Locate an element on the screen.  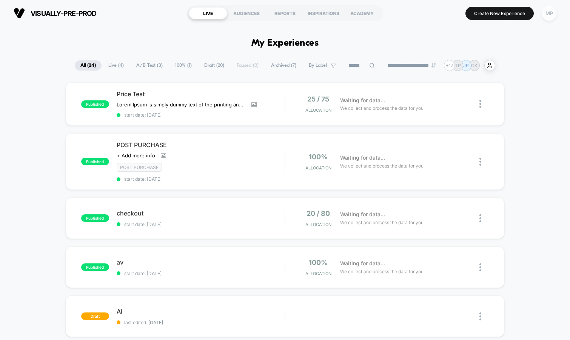
span: By Label is located at coordinates (318, 65).